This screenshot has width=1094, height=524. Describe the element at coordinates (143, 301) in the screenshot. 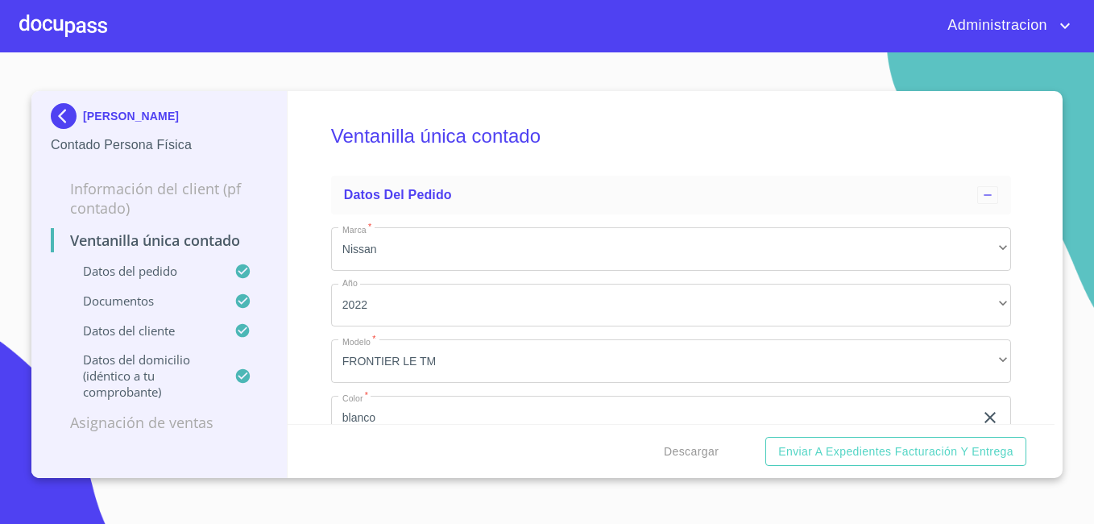

I see `p: Documentos` at that location.